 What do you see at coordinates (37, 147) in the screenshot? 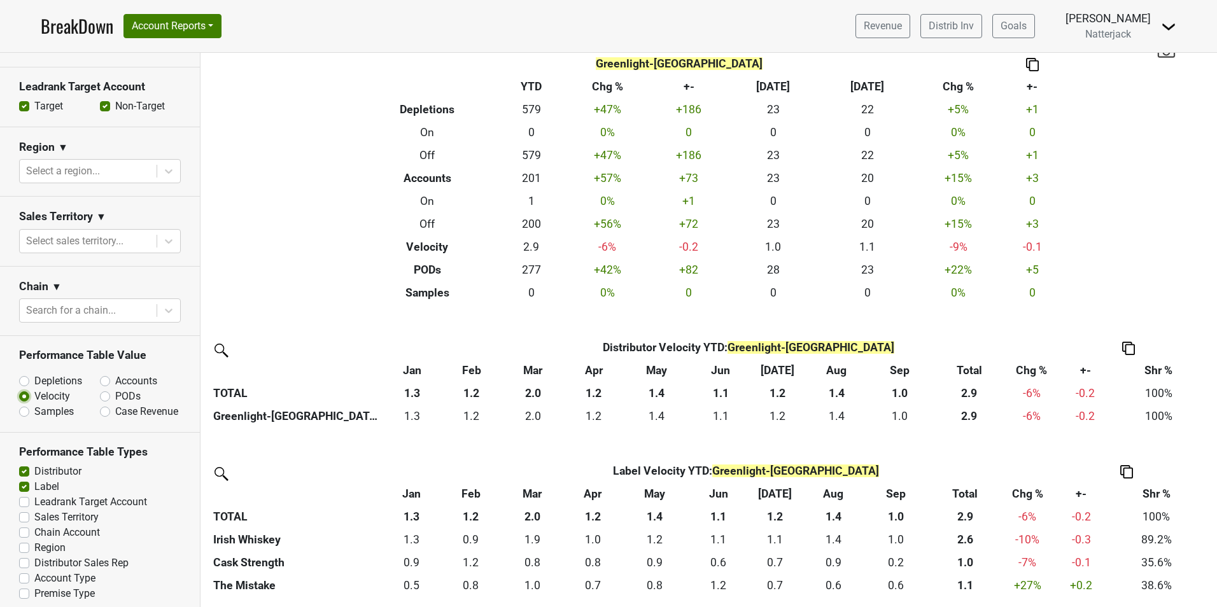
I see `h3: Region` at bounding box center [37, 147].